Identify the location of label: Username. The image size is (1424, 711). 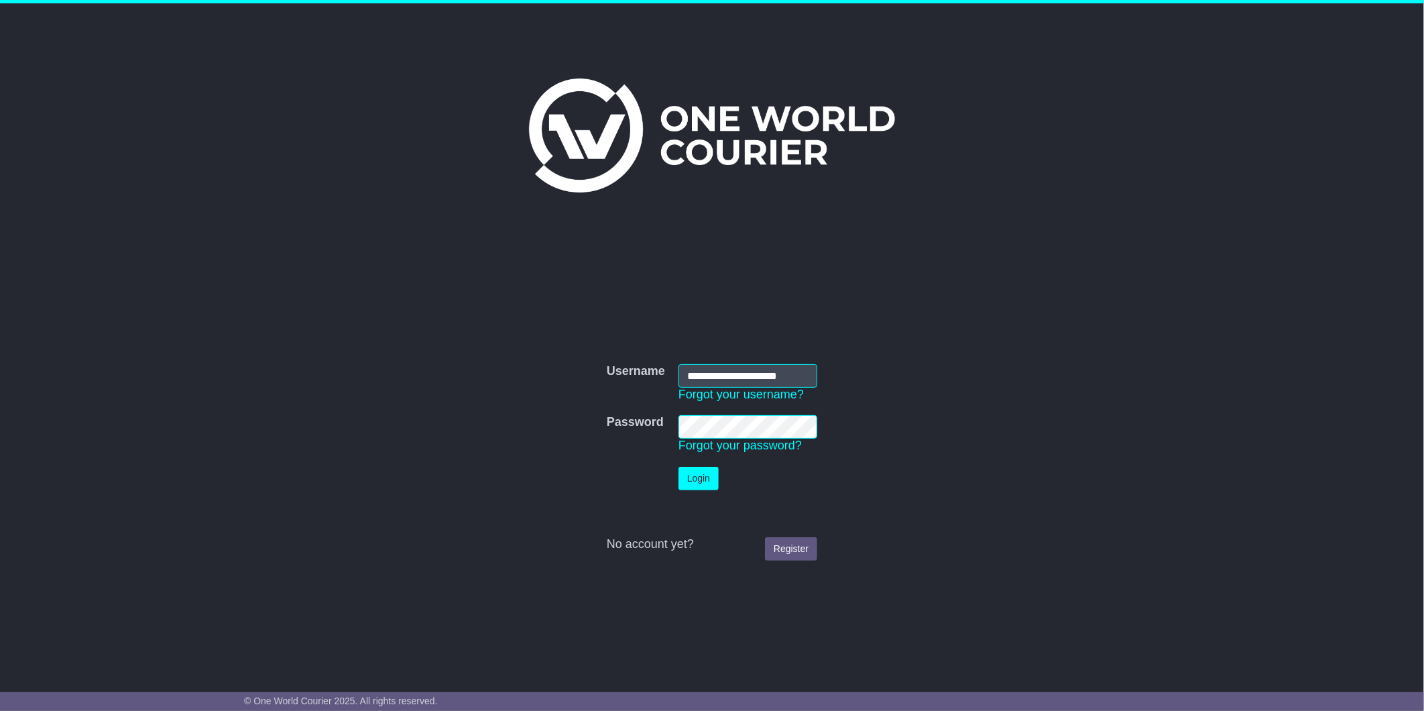
(635, 371).